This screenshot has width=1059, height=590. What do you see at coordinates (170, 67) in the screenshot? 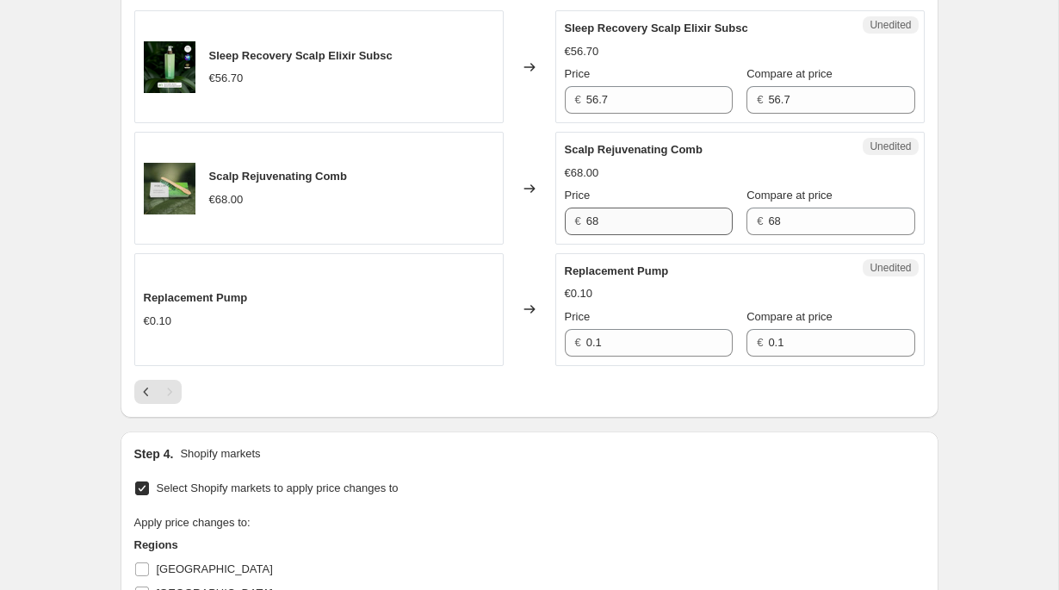
I see `img: NightScalpElixirEnglish_2_80x.png` at bounding box center [170, 67].